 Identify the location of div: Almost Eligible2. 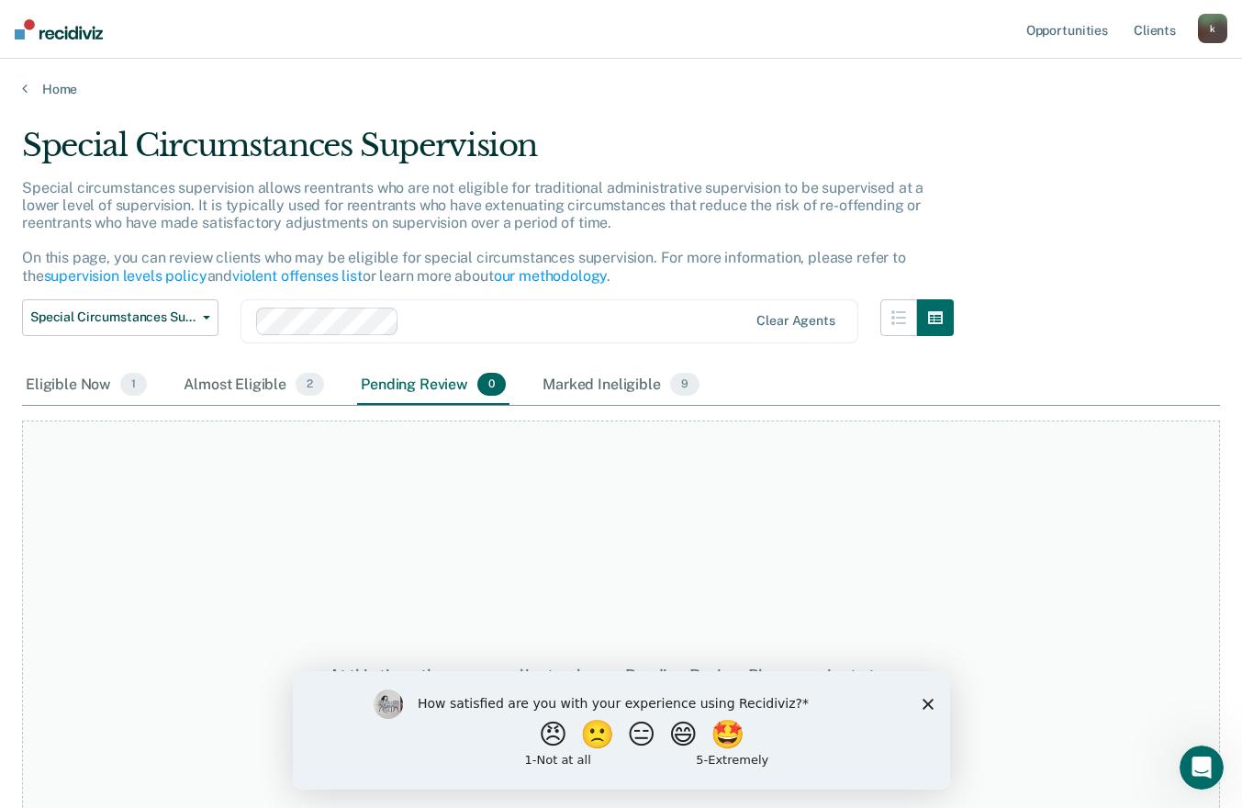
(253, 386).